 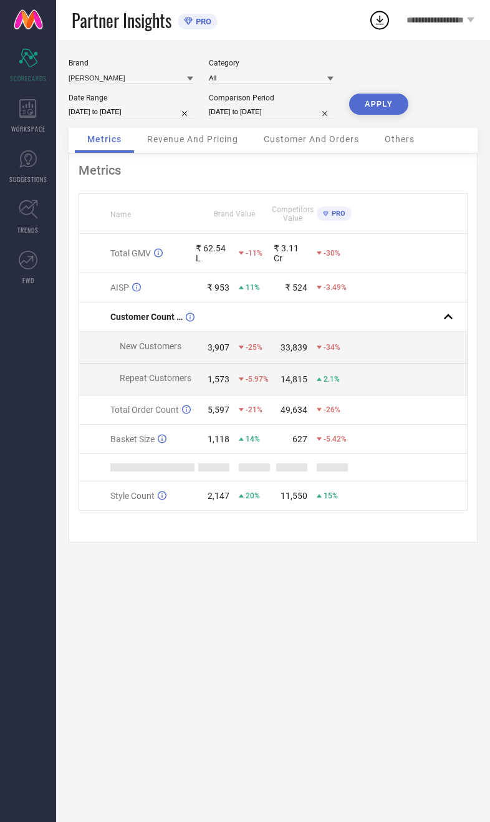 What do you see at coordinates (132, 439) in the screenshot?
I see `span: Basket Size` at bounding box center [132, 439].